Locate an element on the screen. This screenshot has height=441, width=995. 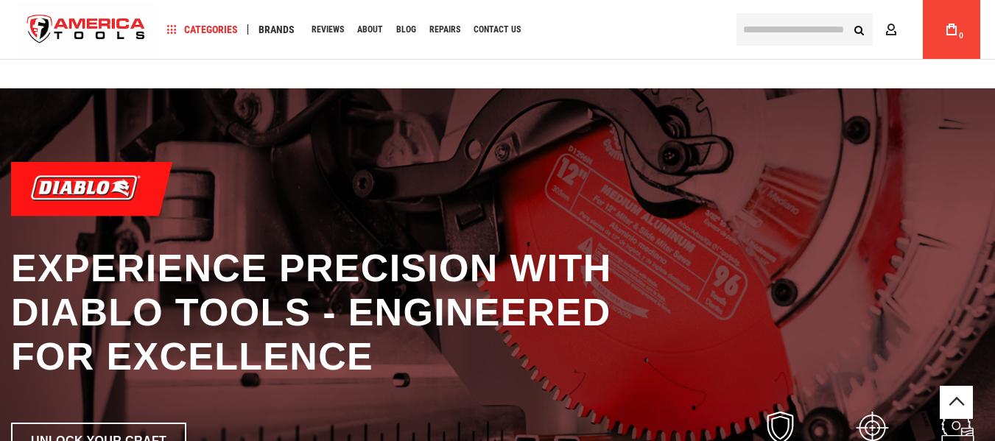
img: America Tools is located at coordinates (86, 29).